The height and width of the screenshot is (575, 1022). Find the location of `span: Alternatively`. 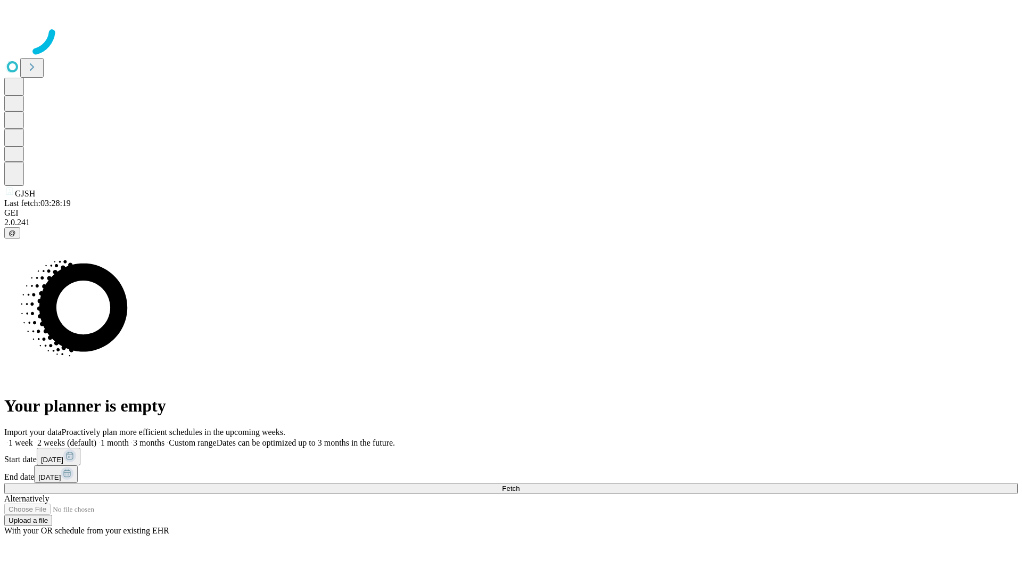

span: Alternatively is located at coordinates (27, 498).